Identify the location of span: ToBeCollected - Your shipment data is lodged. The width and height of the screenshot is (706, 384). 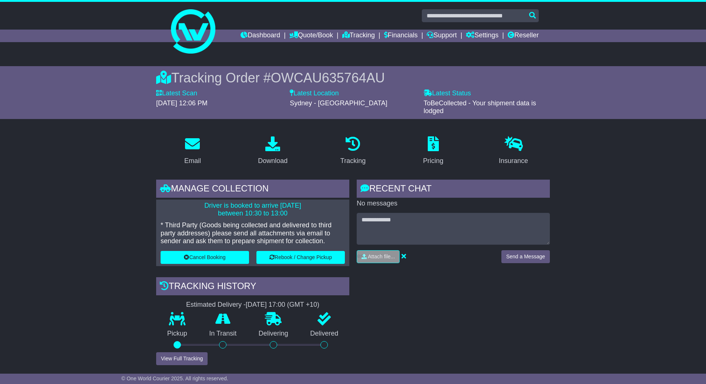
(480, 107).